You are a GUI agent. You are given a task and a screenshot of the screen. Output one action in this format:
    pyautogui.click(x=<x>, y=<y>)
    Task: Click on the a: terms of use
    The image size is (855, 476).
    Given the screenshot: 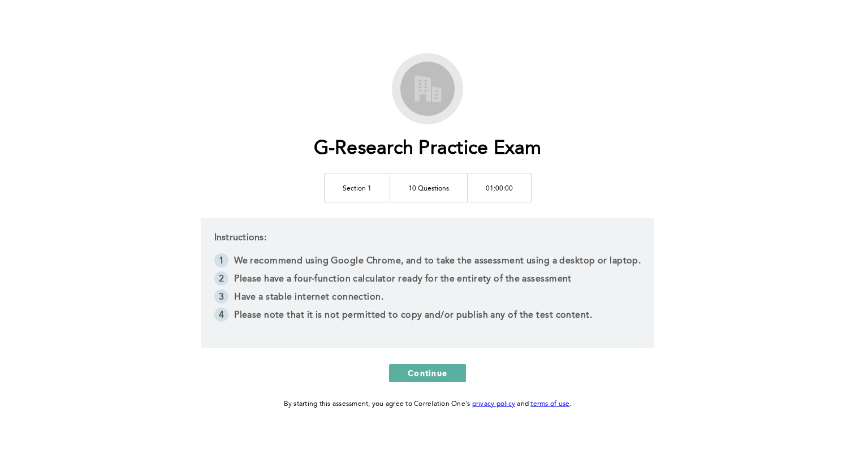 What is the action you would take?
    pyautogui.click(x=550, y=404)
    